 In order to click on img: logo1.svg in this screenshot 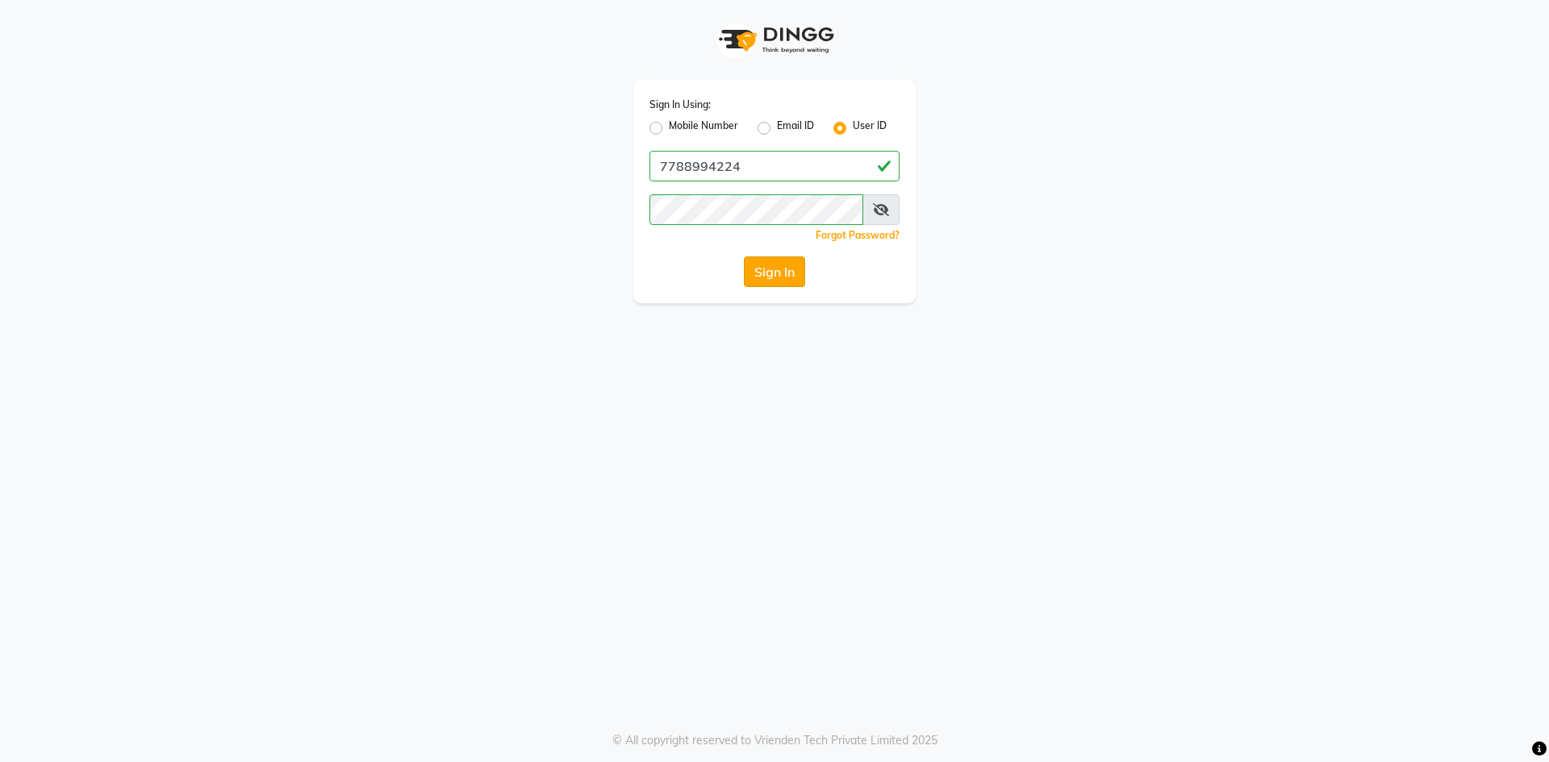, I will do `click(775, 40)`.